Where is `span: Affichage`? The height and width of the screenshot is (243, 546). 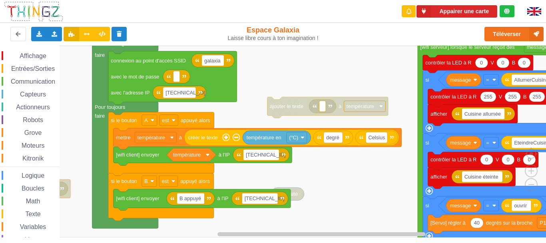 span: Affichage is located at coordinates (33, 56).